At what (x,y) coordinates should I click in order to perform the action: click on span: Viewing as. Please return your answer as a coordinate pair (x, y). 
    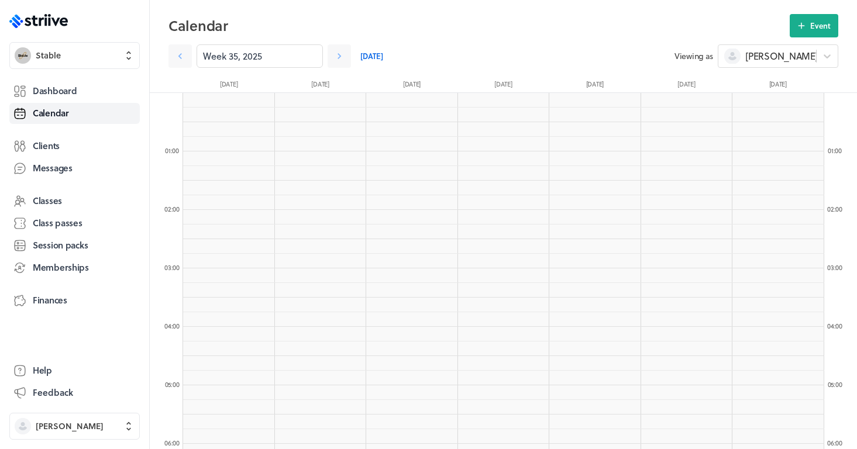
    Looking at the image, I should click on (693, 56).